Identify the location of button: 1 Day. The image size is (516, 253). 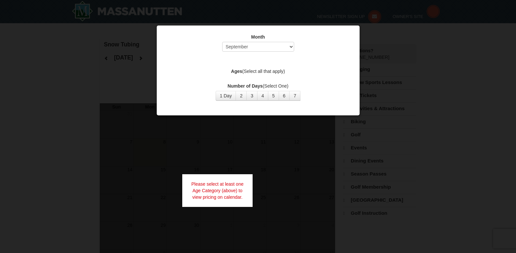
(226, 96).